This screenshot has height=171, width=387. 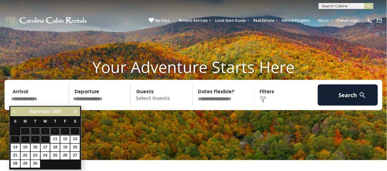 What do you see at coordinates (362, 95) in the screenshot?
I see `img: search-regular-white.png` at bounding box center [362, 95].